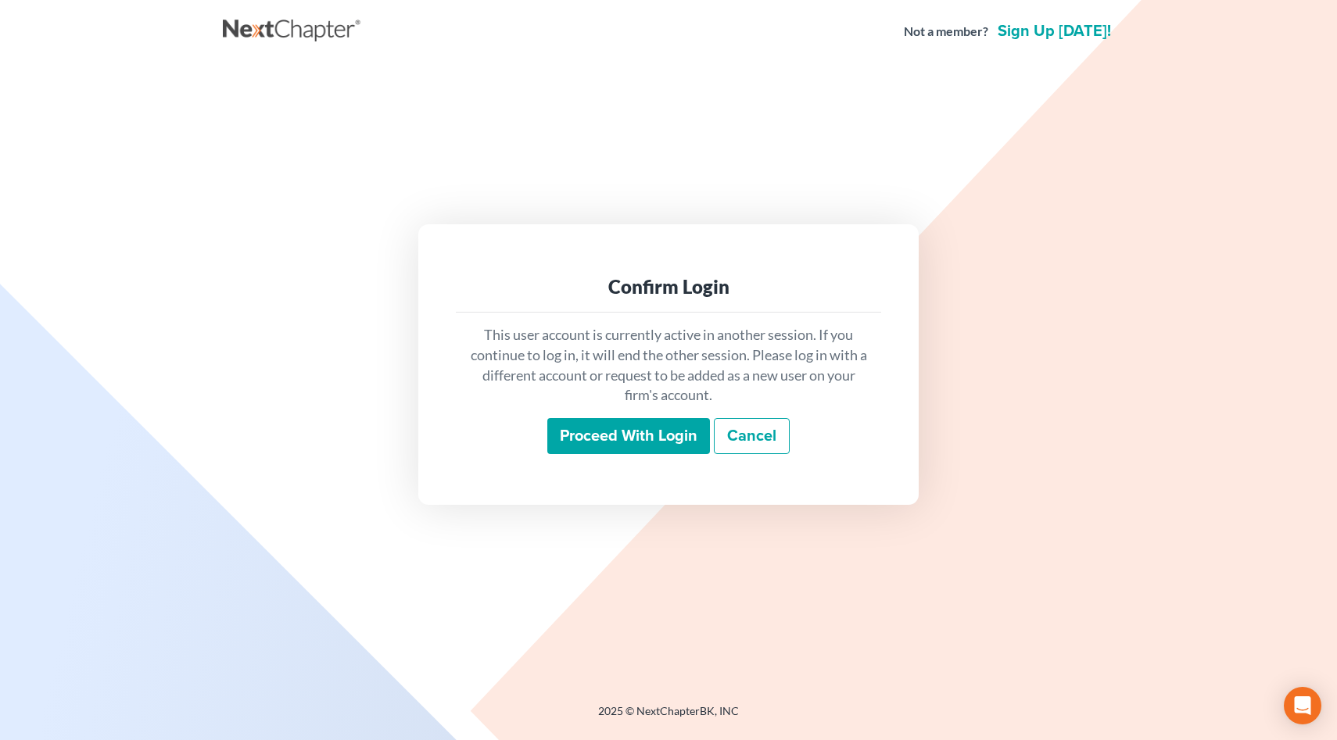 The image size is (1337, 740). What do you see at coordinates (668, 718) in the screenshot?
I see `div: 2025 © NextChapterBK, INC` at bounding box center [668, 718].